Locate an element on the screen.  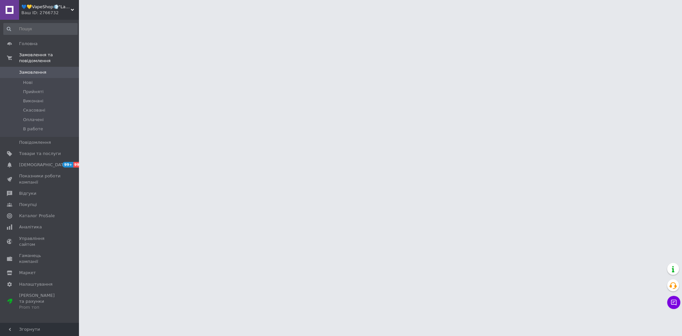
span: Налаштування is located at coordinates (36, 284).